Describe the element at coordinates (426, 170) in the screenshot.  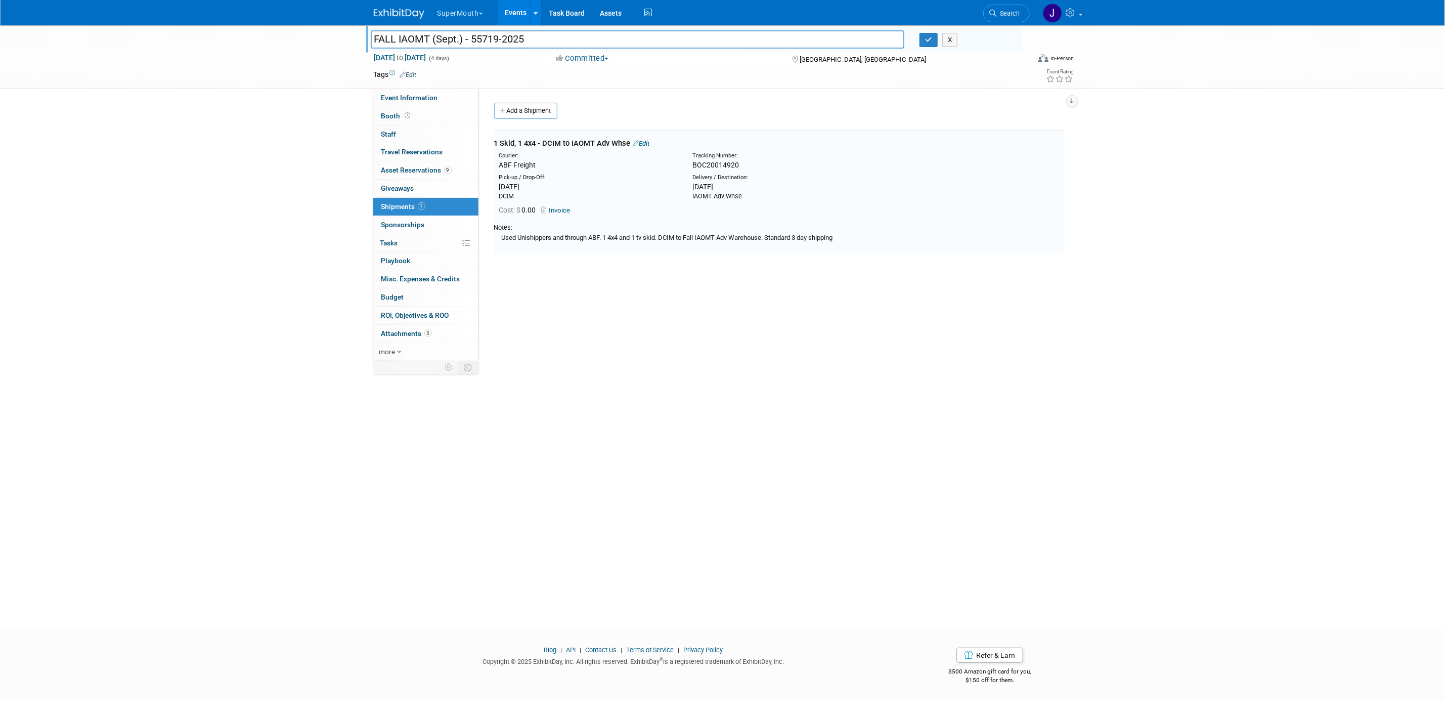
I see `a: Asset Reservations9` at that location.